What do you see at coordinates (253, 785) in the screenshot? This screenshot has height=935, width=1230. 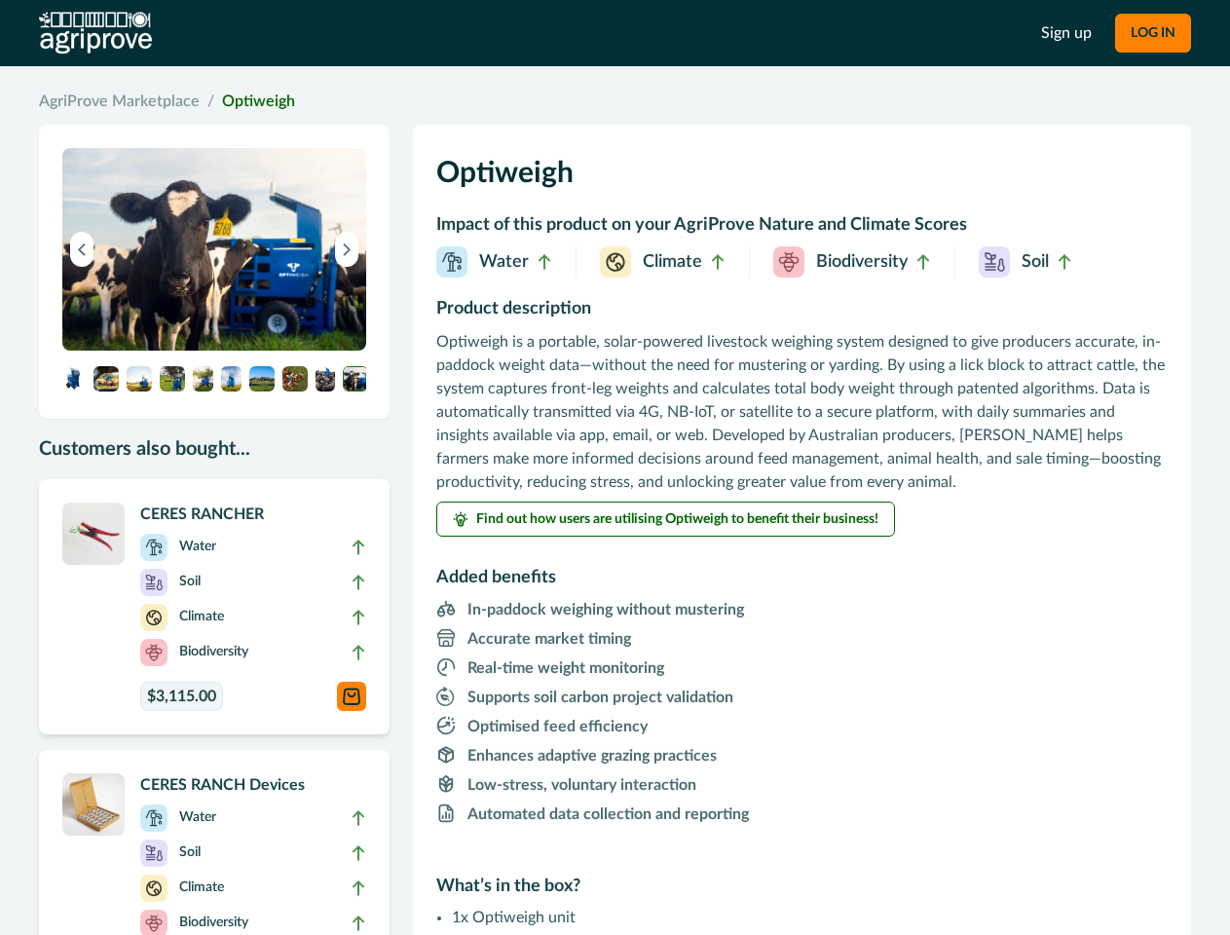 I see `p: CERES RANCH Devices` at bounding box center [253, 785].